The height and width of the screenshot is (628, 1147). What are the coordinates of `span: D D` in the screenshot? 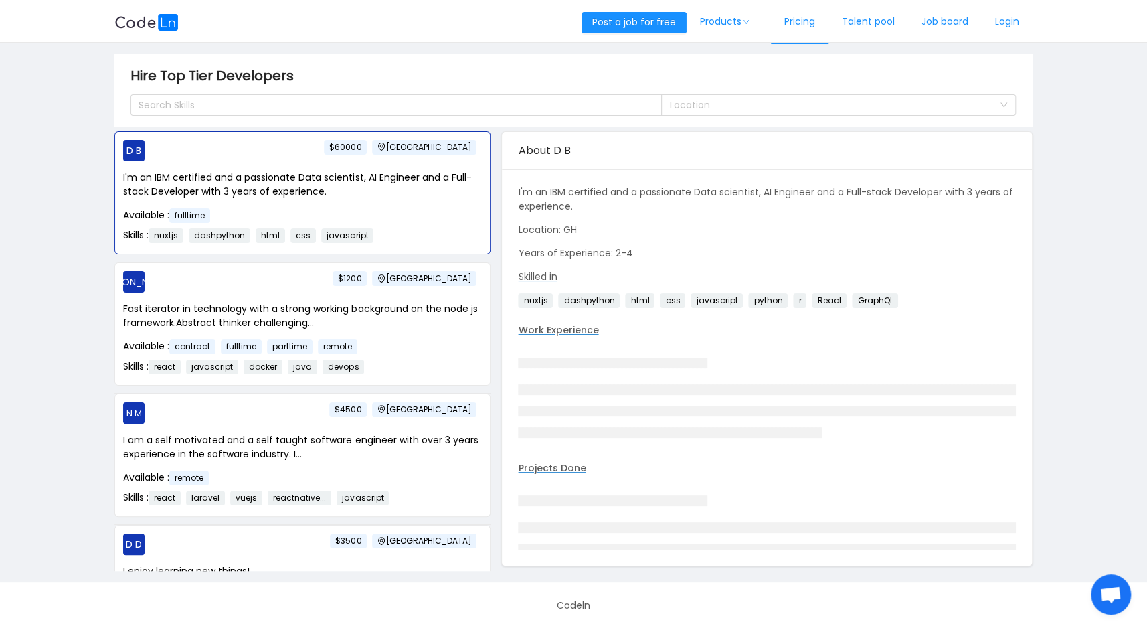 It's located at (134, 544).